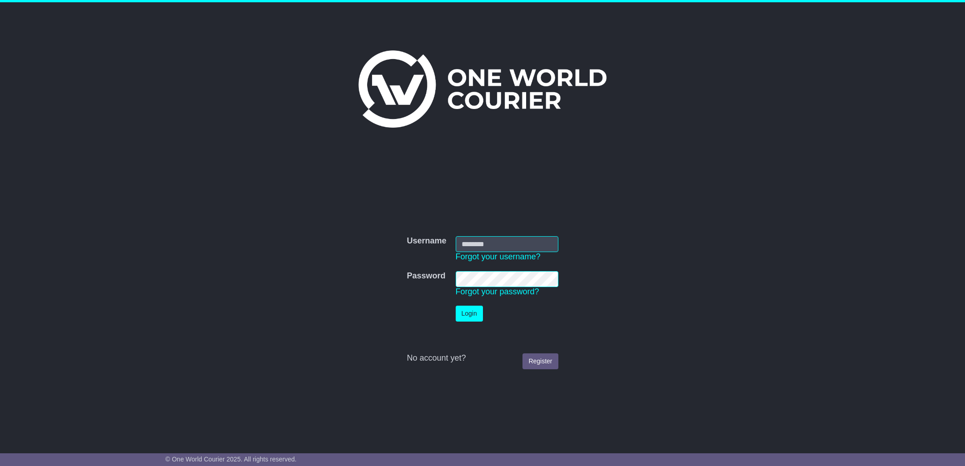 The width and height of the screenshot is (965, 466). Describe the element at coordinates (231, 459) in the screenshot. I see `span: © One World Courier 2025. All rights reserved.` at that location.